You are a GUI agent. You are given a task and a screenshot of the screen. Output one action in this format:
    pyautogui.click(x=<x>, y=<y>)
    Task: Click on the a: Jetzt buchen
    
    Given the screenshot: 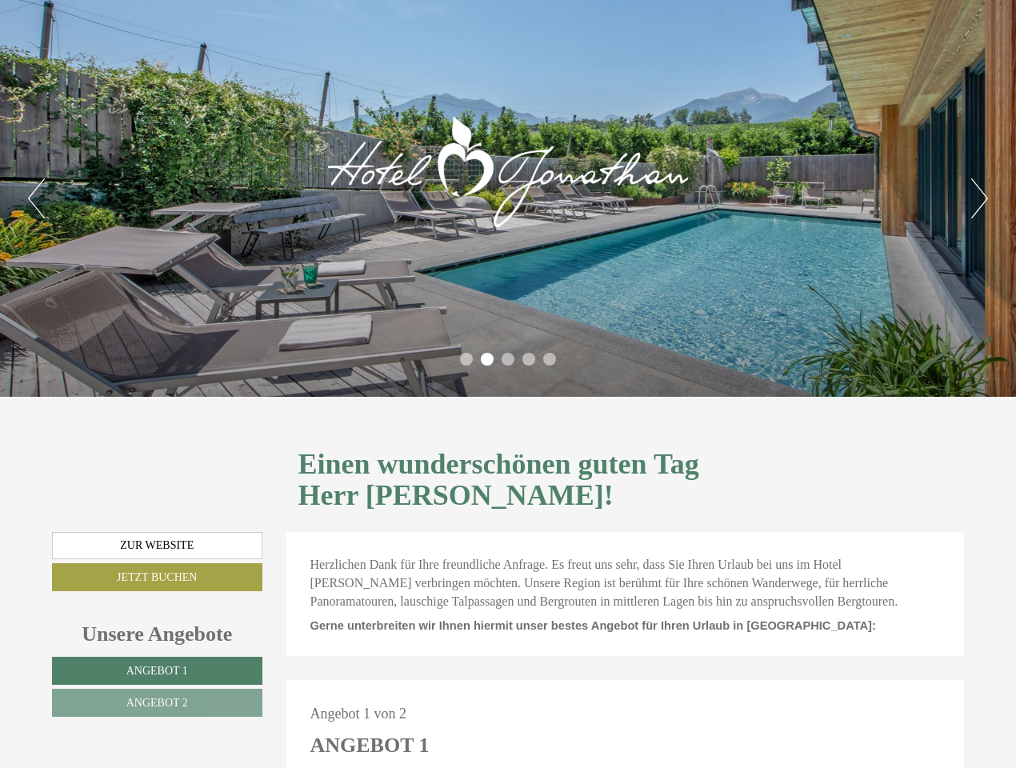 What is the action you would take?
    pyautogui.click(x=157, y=577)
    